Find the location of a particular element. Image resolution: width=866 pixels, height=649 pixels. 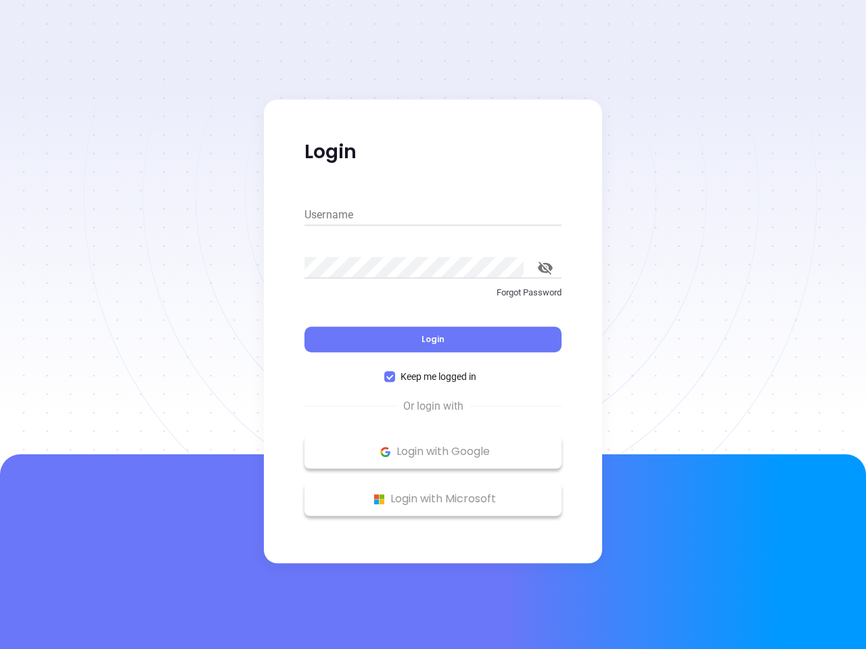

span: Login is located at coordinates (433, 339).